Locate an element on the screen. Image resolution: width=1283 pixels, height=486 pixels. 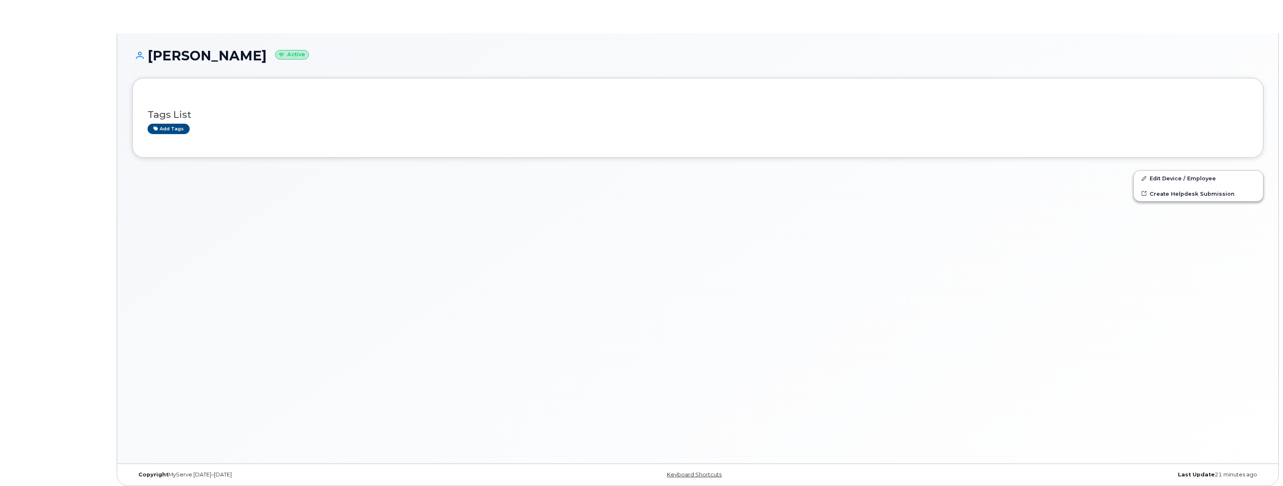
div: 21 minutes ago is located at coordinates (1075, 475).